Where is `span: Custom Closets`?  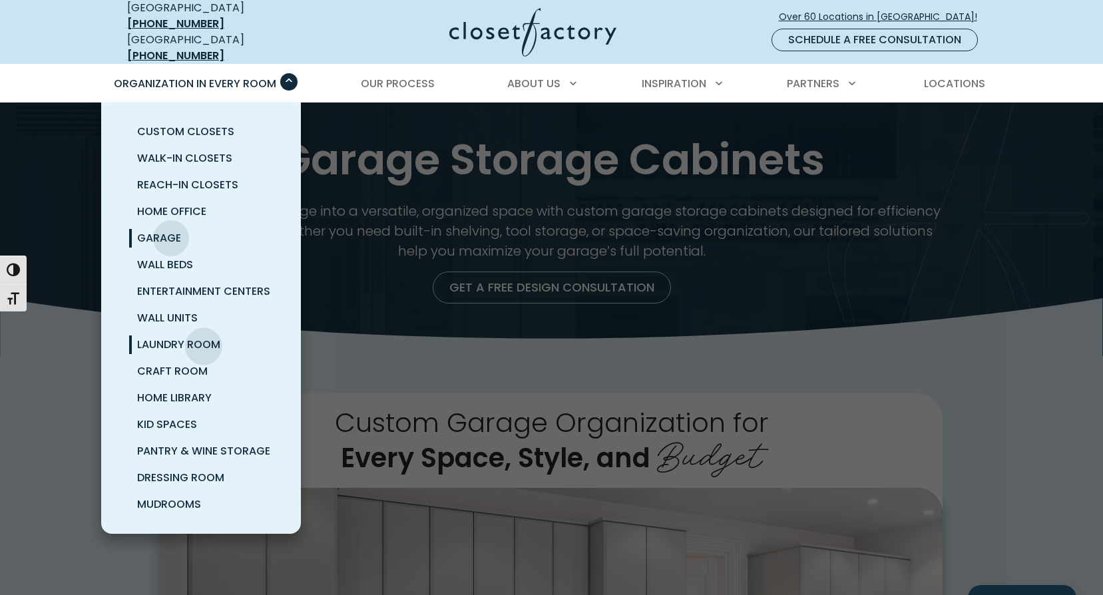 span: Custom Closets is located at coordinates (186, 131).